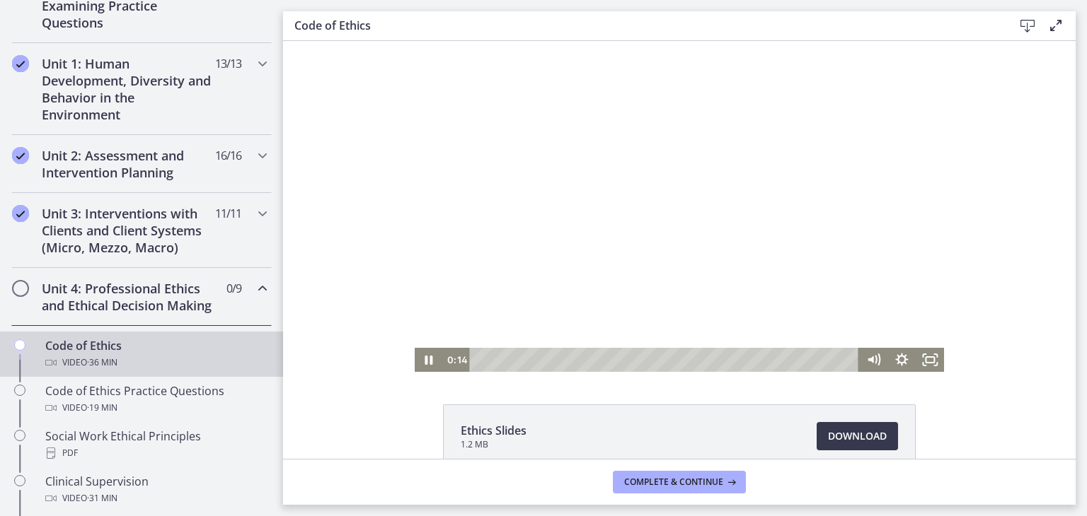 The image size is (1087, 516). What do you see at coordinates (102, 363) in the screenshot?
I see `span: · 36 min` at bounding box center [102, 363].